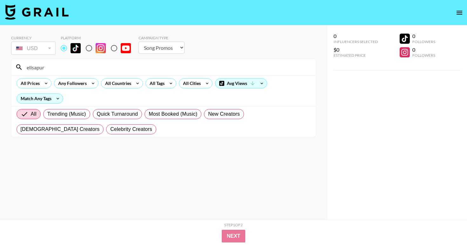  What do you see at coordinates (76, 48) in the screenshot?
I see `img: TikTok` at bounding box center [76, 48].